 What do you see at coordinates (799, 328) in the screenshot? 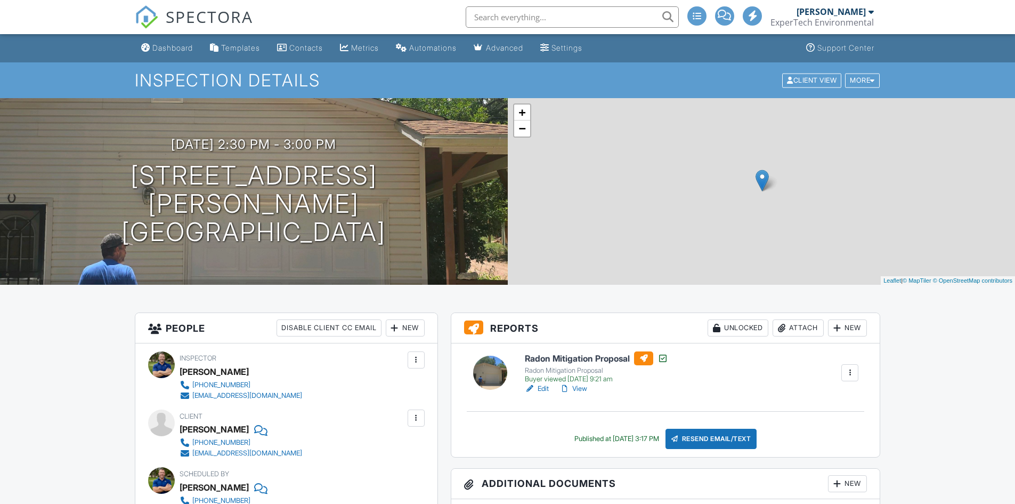
I see `div: Attach` at bounding box center [799, 328].